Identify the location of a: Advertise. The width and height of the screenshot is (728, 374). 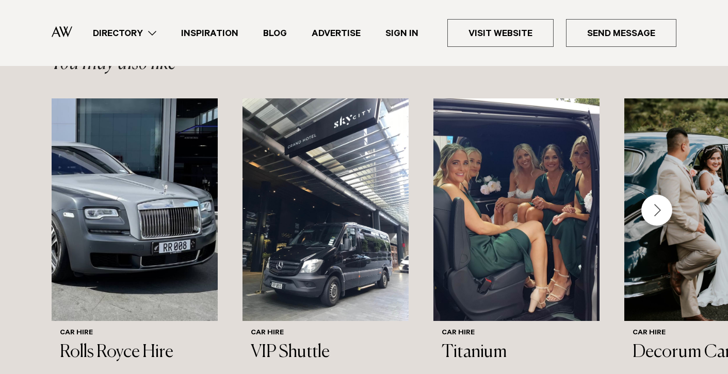
(336, 33).